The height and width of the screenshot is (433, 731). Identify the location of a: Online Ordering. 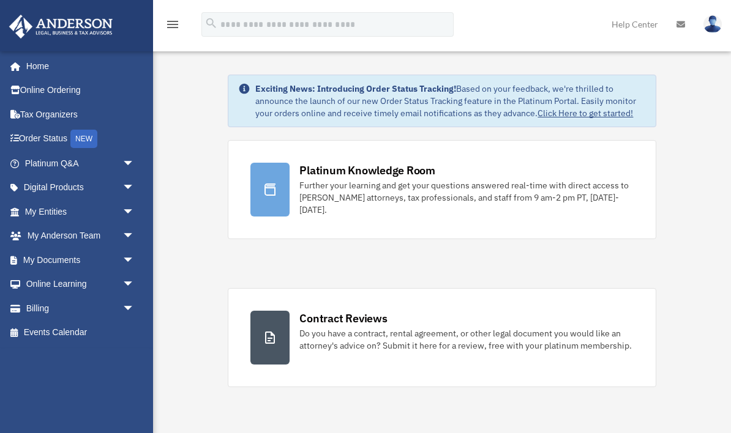
(81, 91).